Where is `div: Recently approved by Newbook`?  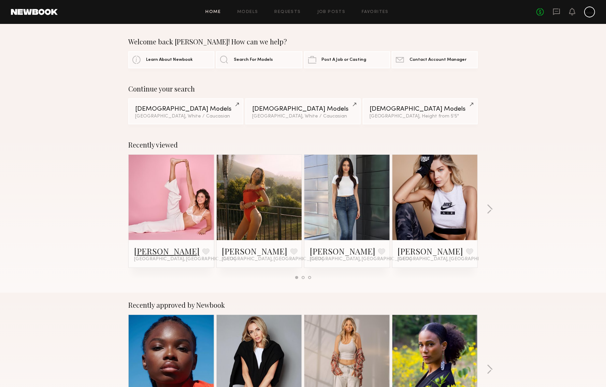 div: Recently approved by Newbook is located at coordinates (303, 305).